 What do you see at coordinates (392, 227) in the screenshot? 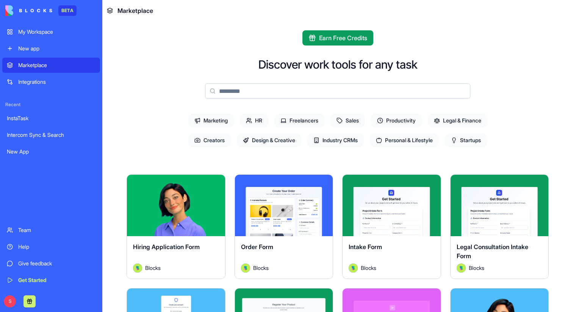
I see `a: Intake FormAvatarBlocks` at bounding box center [392, 227].